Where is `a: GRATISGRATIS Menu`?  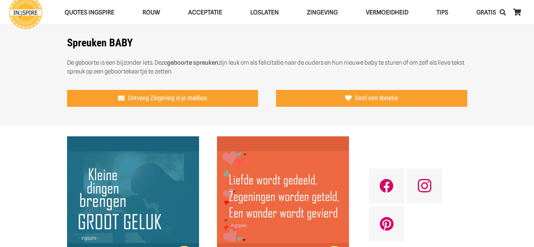
a: GRATISGRATIS Menu is located at coordinates (486, 12).